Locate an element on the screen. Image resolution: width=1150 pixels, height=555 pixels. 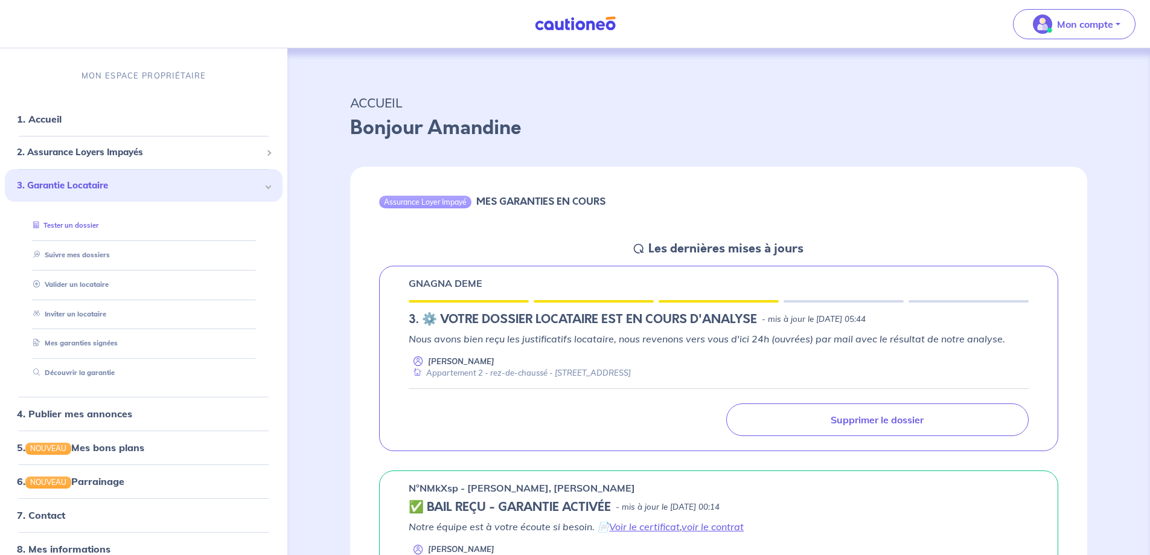
a: voir le contrat is located at coordinates (712, 526).